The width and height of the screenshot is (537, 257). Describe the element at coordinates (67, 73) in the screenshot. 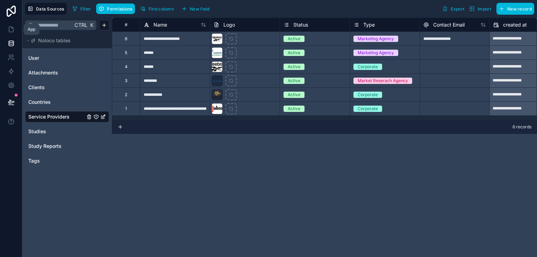

I see `div: Attachments` at that location.